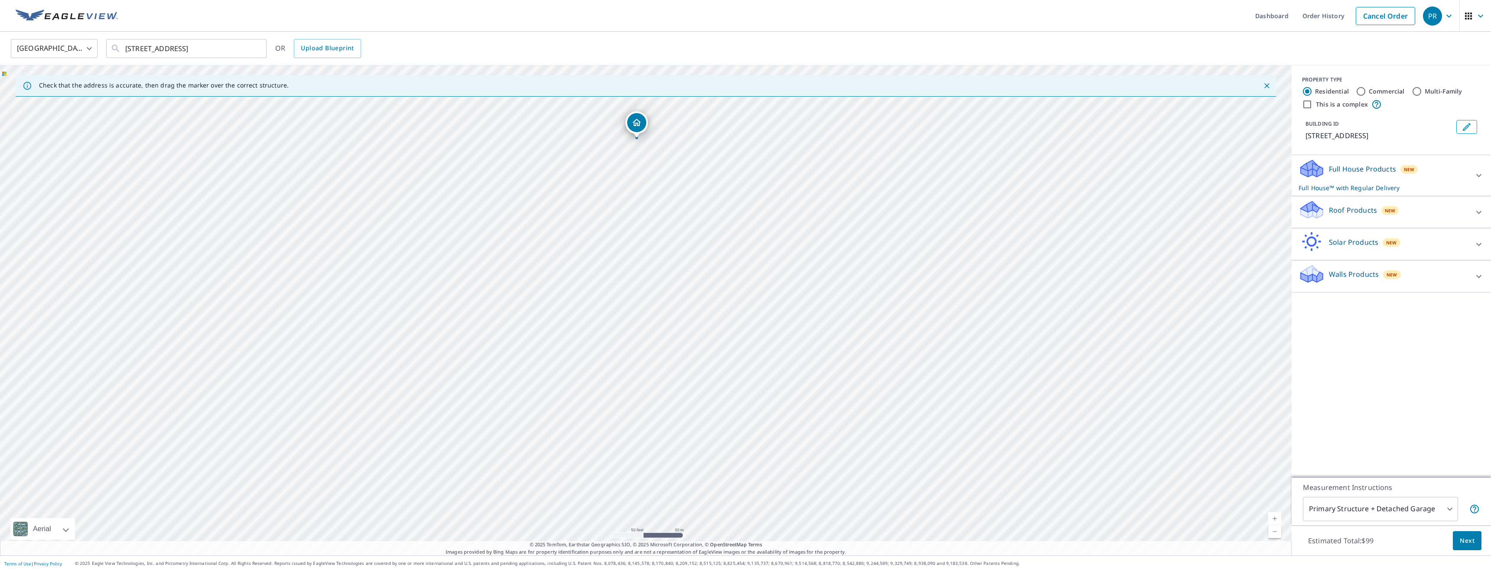  What do you see at coordinates (1362, 169) in the screenshot?
I see `p: Full House Products` at bounding box center [1362, 169].